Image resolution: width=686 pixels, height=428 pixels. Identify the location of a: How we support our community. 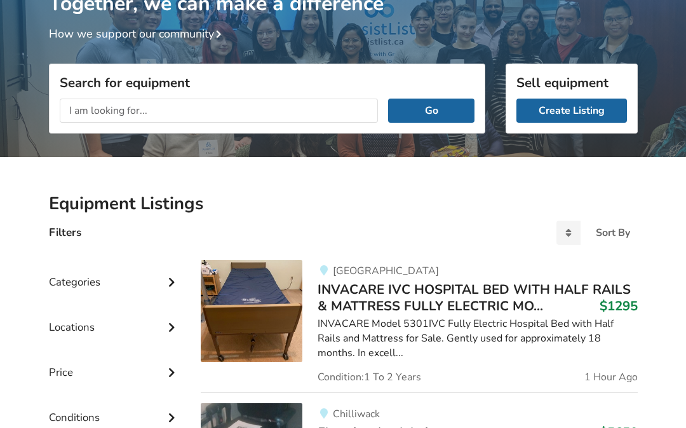
(138, 34).